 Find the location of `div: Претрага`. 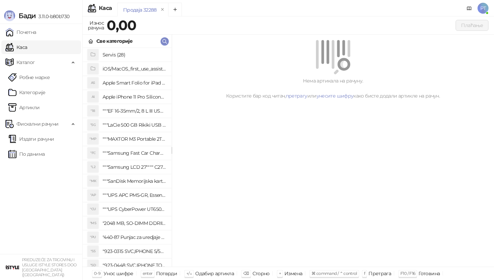

div: Претрага is located at coordinates (379, 274).